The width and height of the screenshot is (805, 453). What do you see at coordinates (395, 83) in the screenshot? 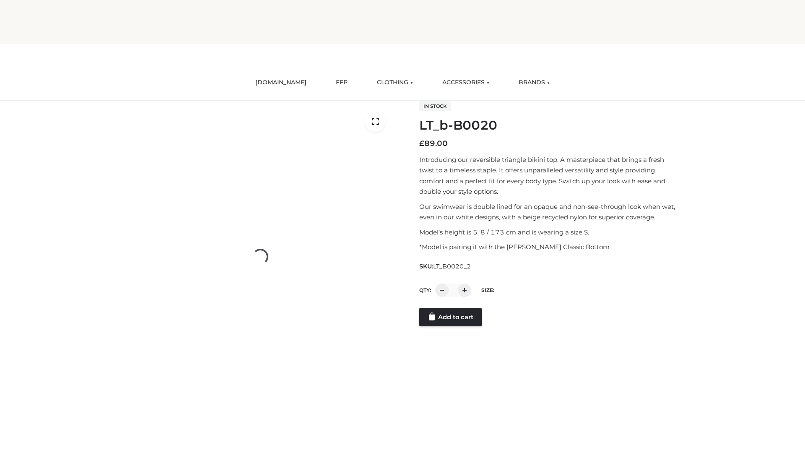
I see `a: CLOTHING` at bounding box center [395, 83].